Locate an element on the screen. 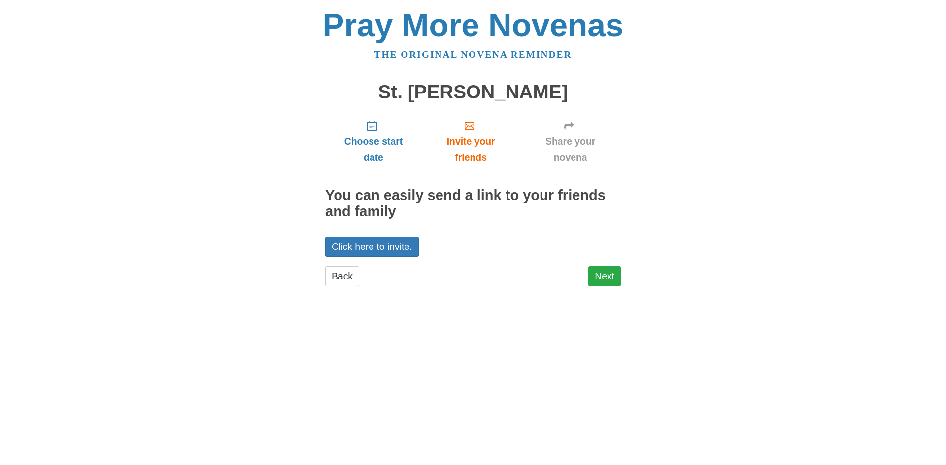 The image size is (946, 465). a: Share your novena is located at coordinates (570, 141).